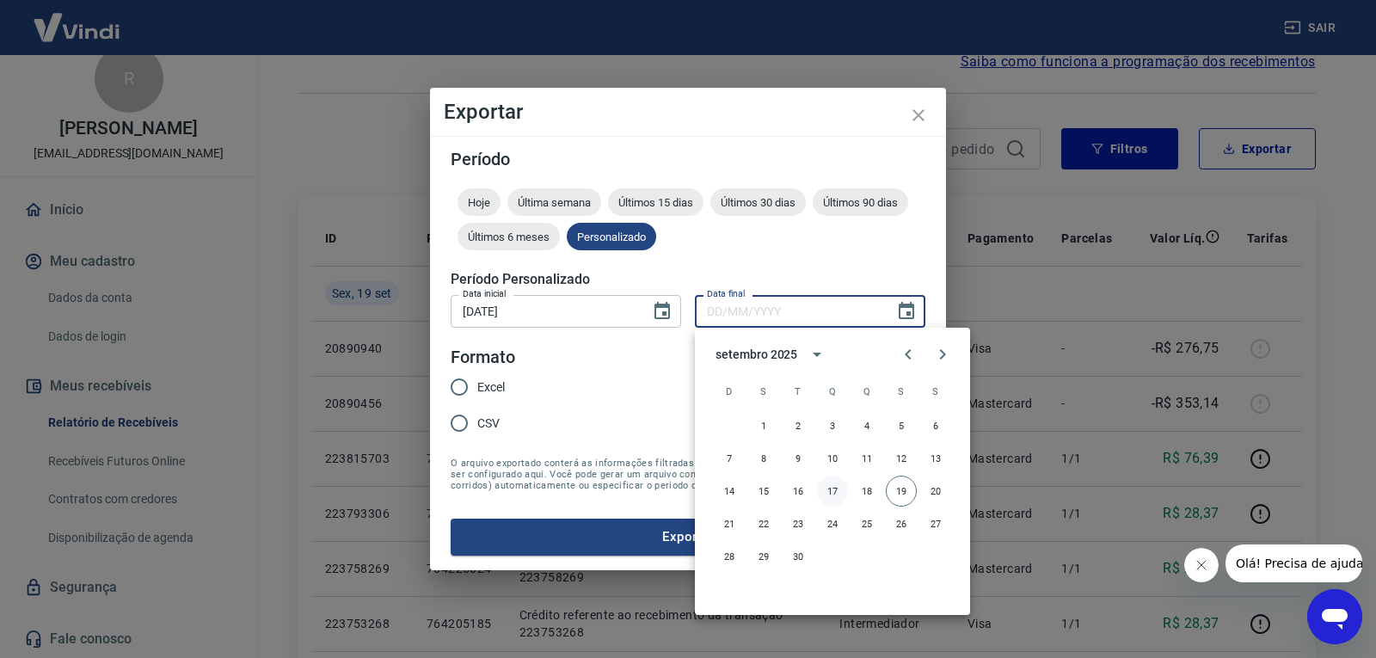 The height and width of the screenshot is (658, 1376). What do you see at coordinates (508, 237) in the screenshot?
I see `span: Últimos 6 meses` at bounding box center [508, 237].